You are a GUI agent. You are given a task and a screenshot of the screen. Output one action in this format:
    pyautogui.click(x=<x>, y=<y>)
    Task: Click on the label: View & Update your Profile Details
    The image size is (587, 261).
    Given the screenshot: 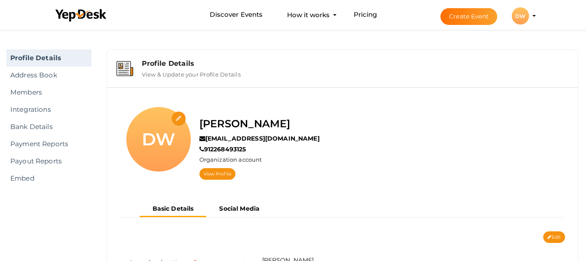 What is the action you would take?
    pyautogui.click(x=191, y=73)
    